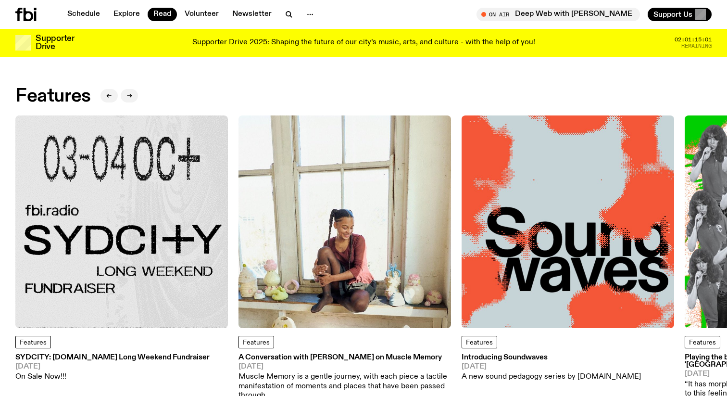  I want to click on img: Black text on gray background. Reading top to bottom: 03-04 OCT. fbi.radio SYDCITY LONG WEEKEND F..., so click(122, 222).